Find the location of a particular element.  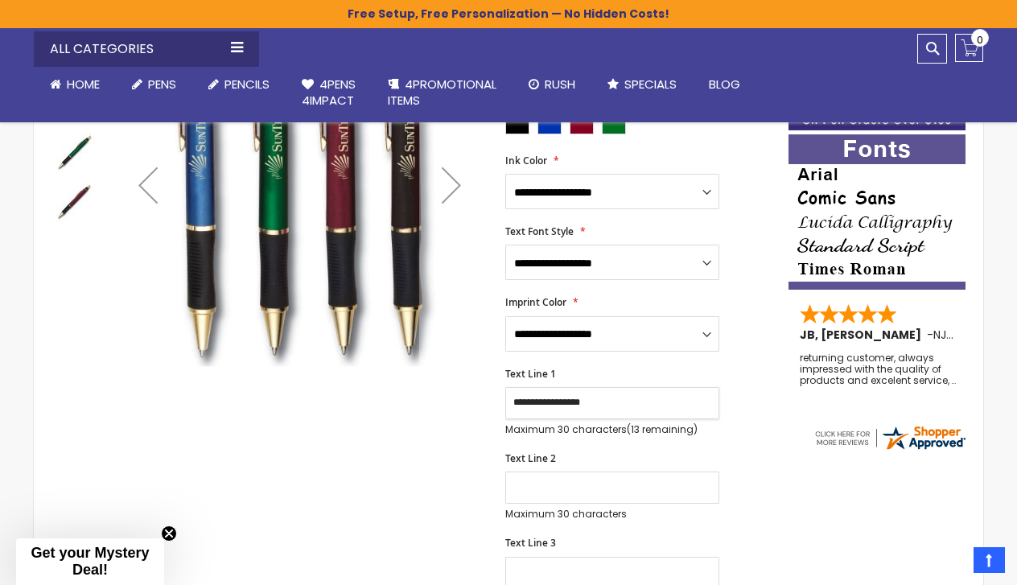

div: Blue is located at coordinates (549, 126).